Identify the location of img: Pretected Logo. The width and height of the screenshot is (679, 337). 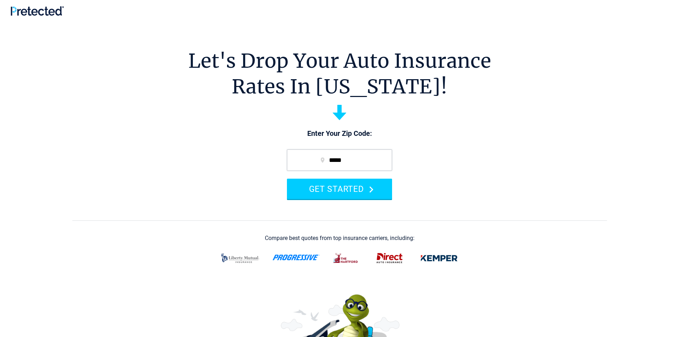
(37, 11).